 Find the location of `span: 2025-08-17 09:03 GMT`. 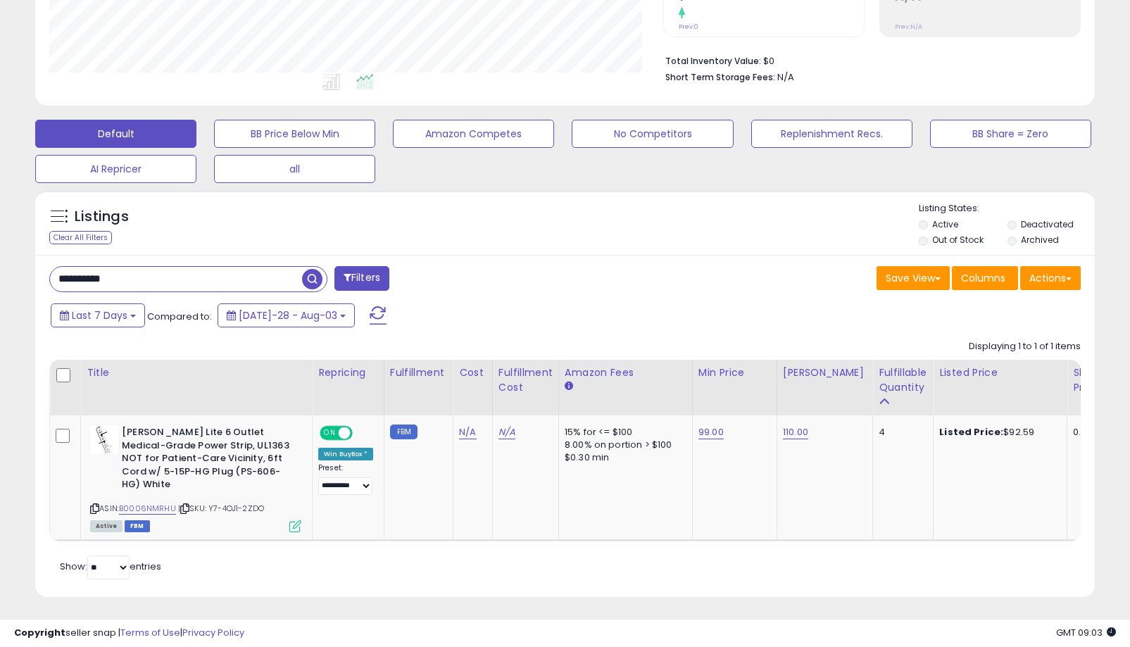

span: 2025-08-17 09:03 GMT is located at coordinates (1086, 632).